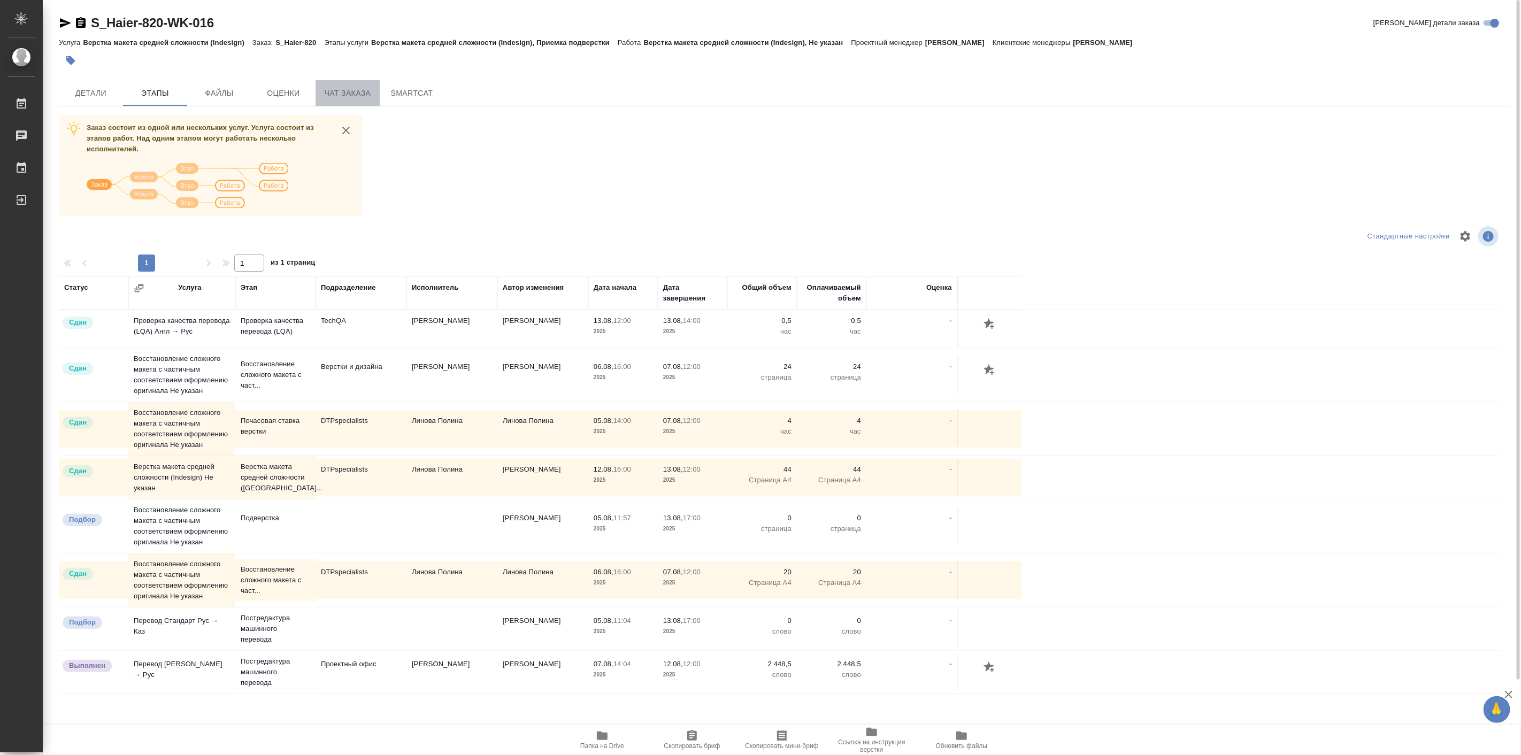 Image resolution: width=1521 pixels, height=755 pixels. What do you see at coordinates (533, 288) in the screenshot?
I see `div: Автор изменения` at bounding box center [533, 288].